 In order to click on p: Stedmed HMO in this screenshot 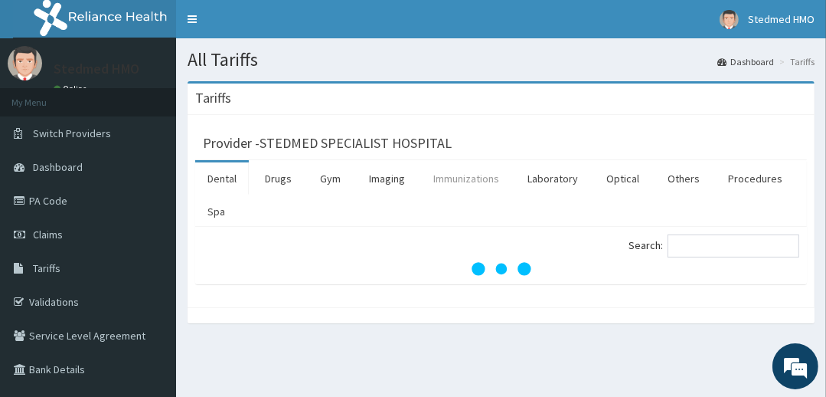, I will do `click(96, 69)`.